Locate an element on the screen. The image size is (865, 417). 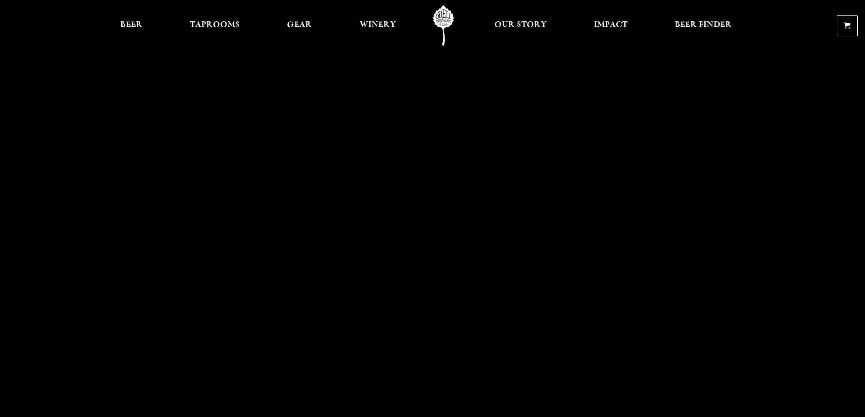
a: Impact is located at coordinates (611, 26).